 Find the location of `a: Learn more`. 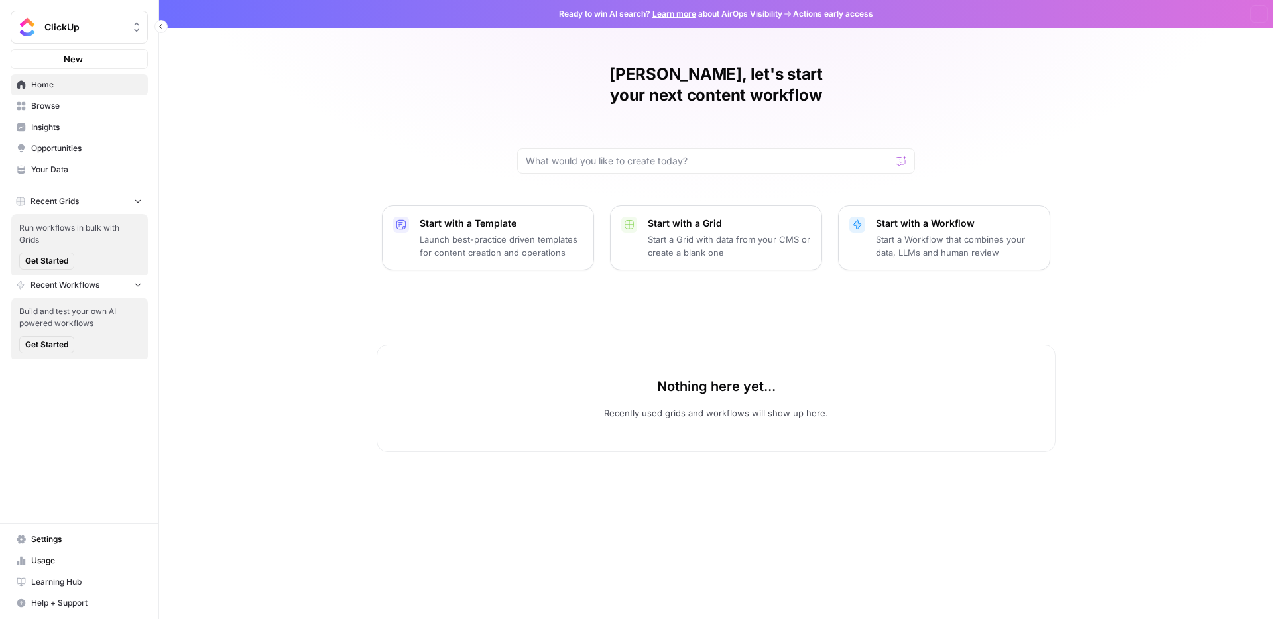

a: Learn more is located at coordinates (674, 13).